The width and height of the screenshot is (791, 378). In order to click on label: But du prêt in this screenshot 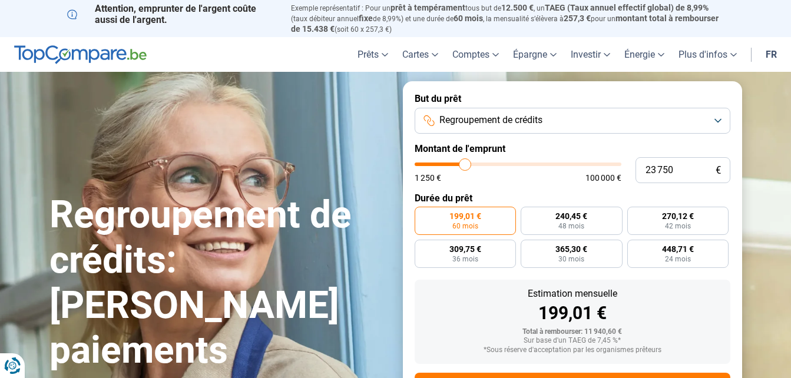, I will do `click(573, 98)`.